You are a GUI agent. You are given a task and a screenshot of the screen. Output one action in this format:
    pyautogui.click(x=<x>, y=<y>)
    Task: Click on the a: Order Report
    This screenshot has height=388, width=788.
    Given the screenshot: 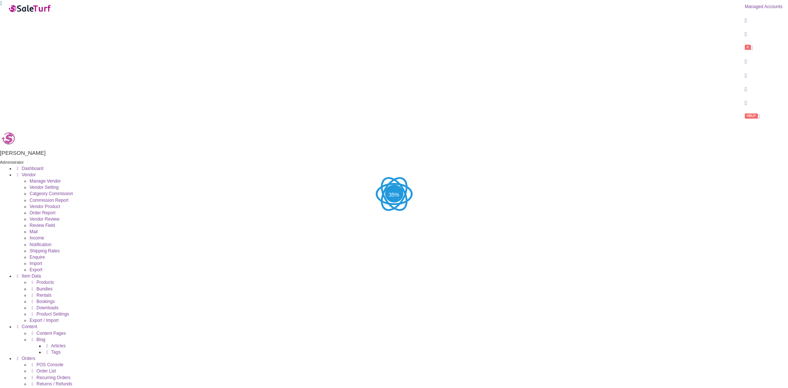 What is the action you would take?
    pyautogui.click(x=42, y=213)
    